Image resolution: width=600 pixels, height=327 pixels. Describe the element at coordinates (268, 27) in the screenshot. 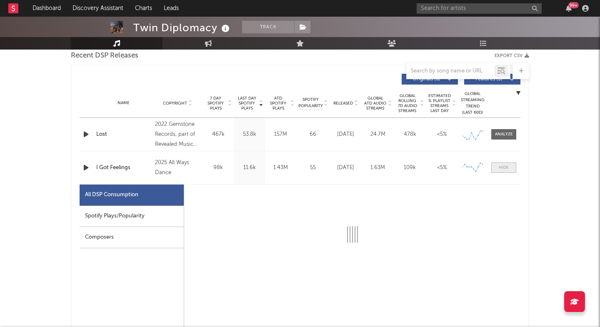

I see `button: Track` at that location.